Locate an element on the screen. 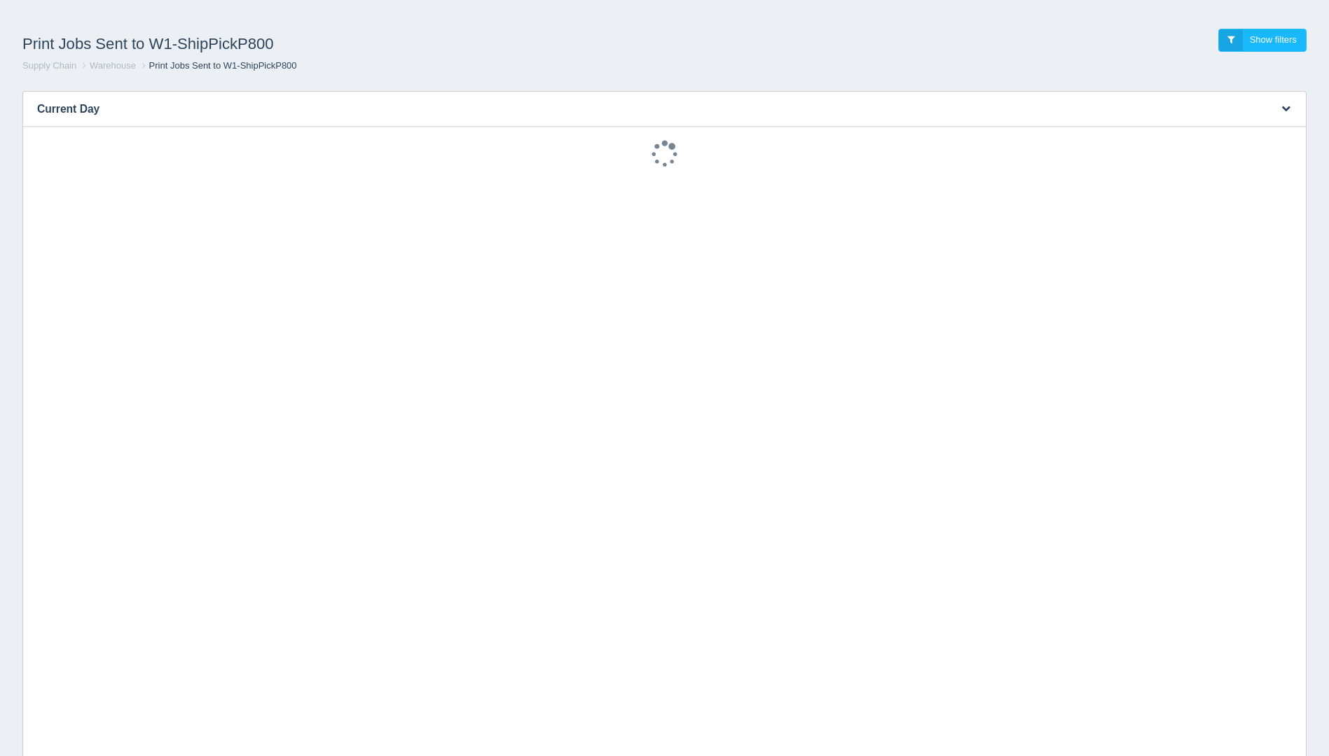  a: Supply Chain is located at coordinates (49, 65).